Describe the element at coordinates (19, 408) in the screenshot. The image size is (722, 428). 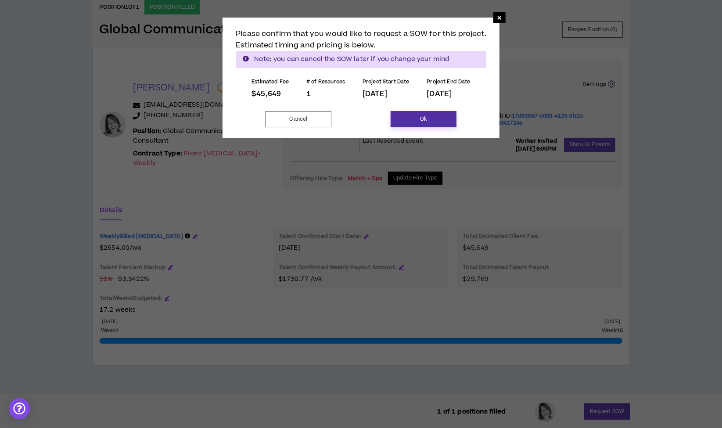
I see `div: Open Intercom Messenger` at that location.